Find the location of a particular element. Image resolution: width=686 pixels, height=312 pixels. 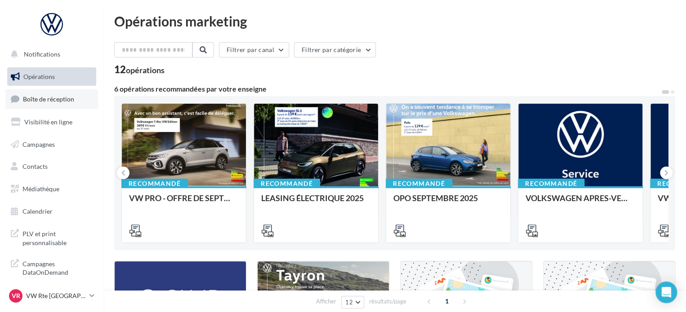

a: PLV et print personnalisable is located at coordinates (52, 237).